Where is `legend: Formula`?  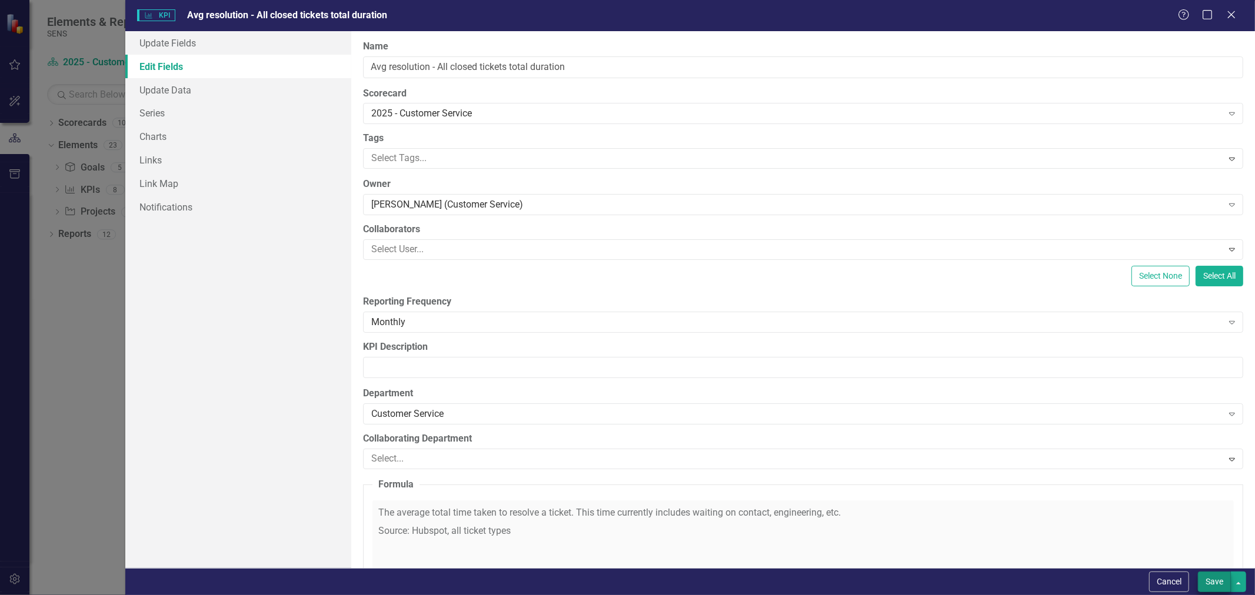 legend: Formula is located at coordinates (396, 485).